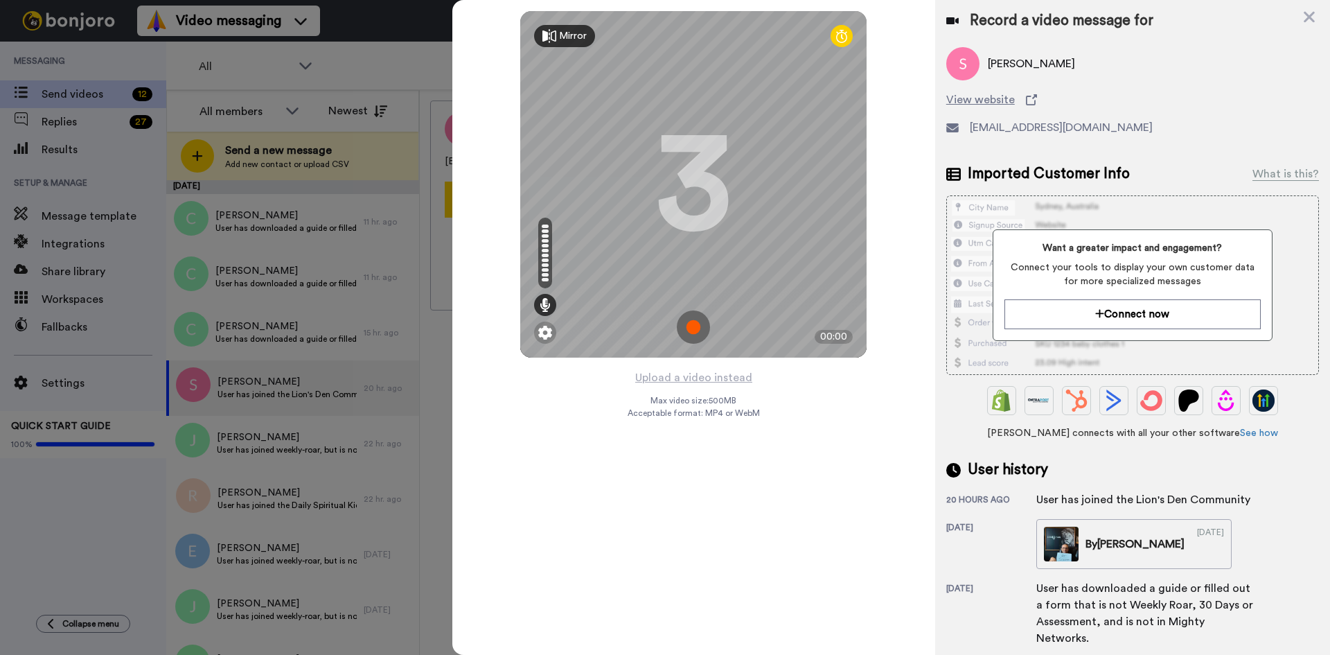 This screenshot has width=1330, height=655. Describe the element at coordinates (1132, 274) in the screenshot. I see `span: Connect your tools to display your own customer data for more specialized messages` at that location.